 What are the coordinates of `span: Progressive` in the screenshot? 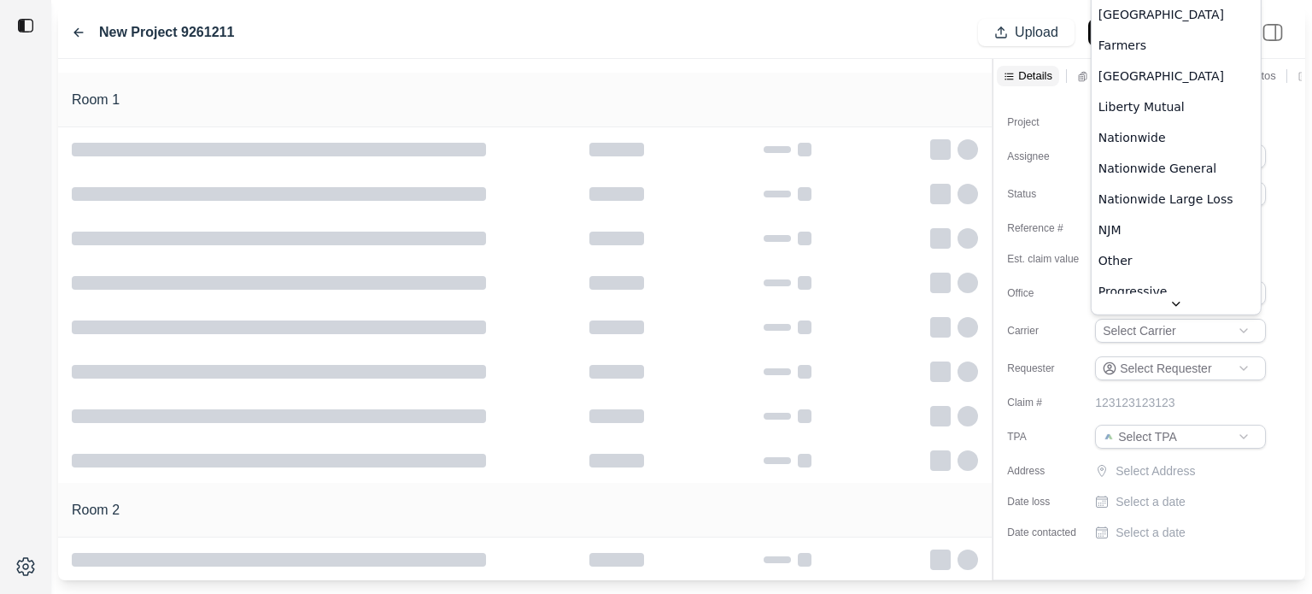 It's located at (1133, 291).